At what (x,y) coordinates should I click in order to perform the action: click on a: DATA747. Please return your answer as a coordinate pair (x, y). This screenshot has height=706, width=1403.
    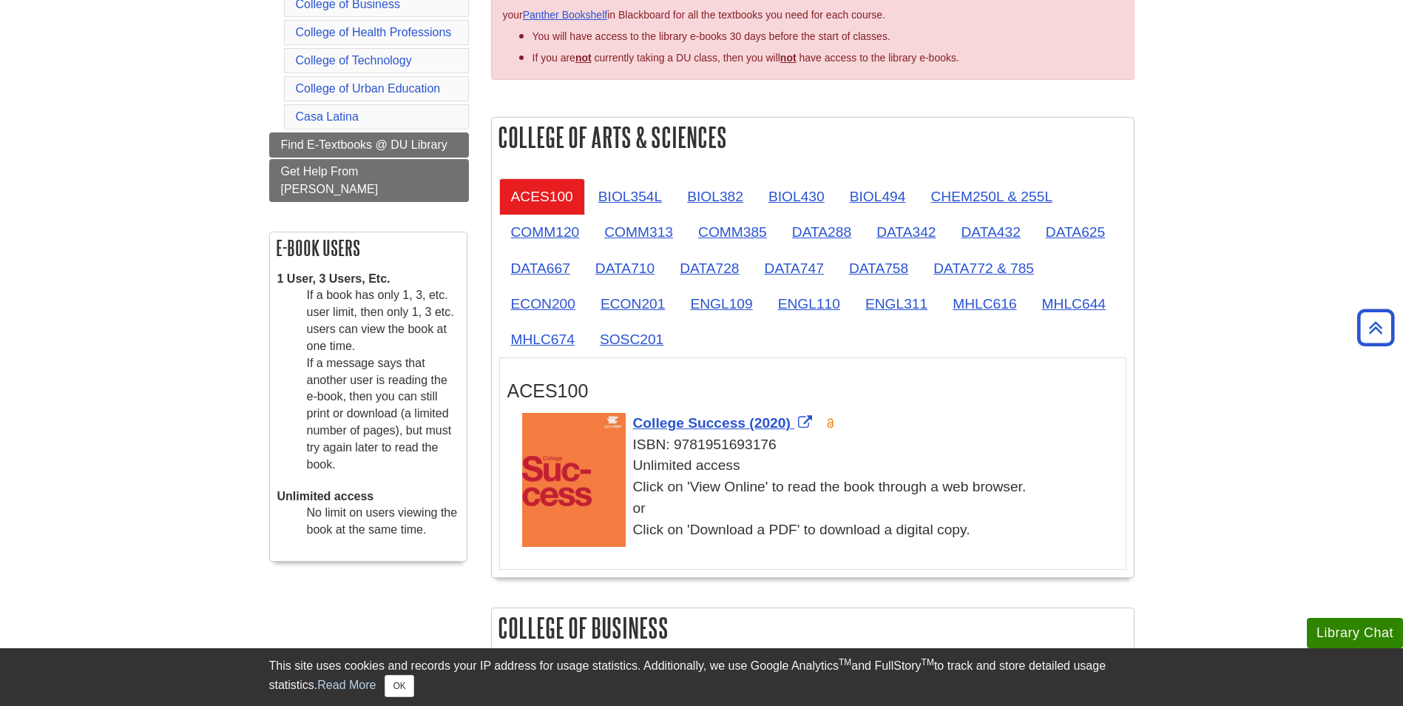
    Looking at the image, I should click on (794, 268).